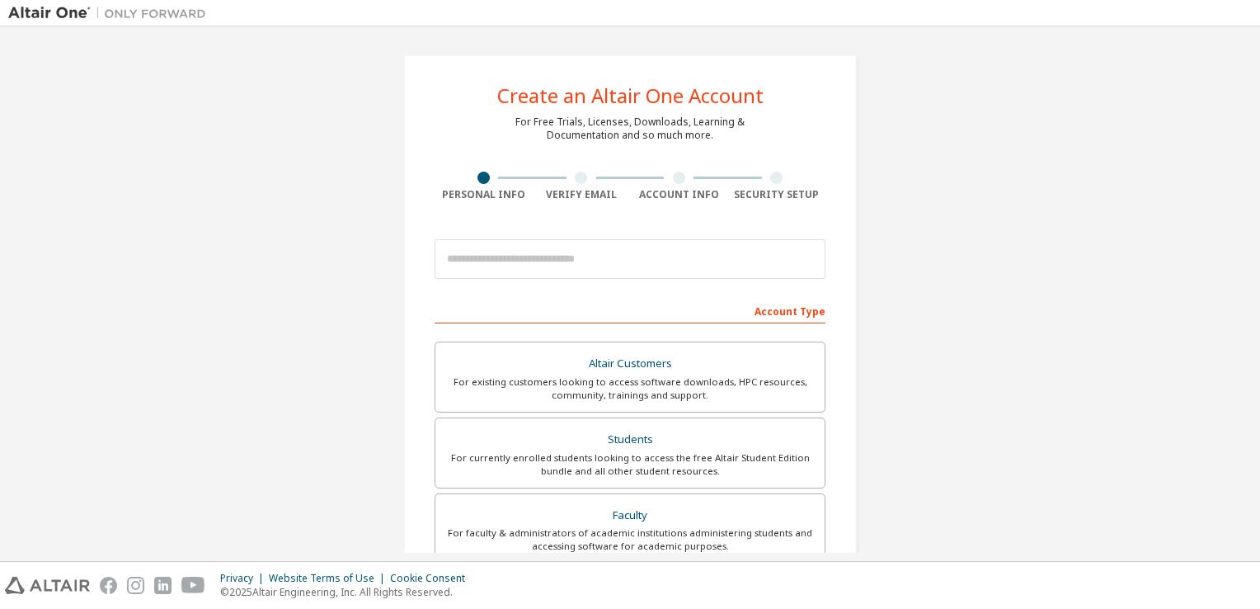  Describe the element at coordinates (630, 129) in the screenshot. I see `div: For Free Trials, Licenses, Downloads, Learning & Documentation and so much more.` at that location.